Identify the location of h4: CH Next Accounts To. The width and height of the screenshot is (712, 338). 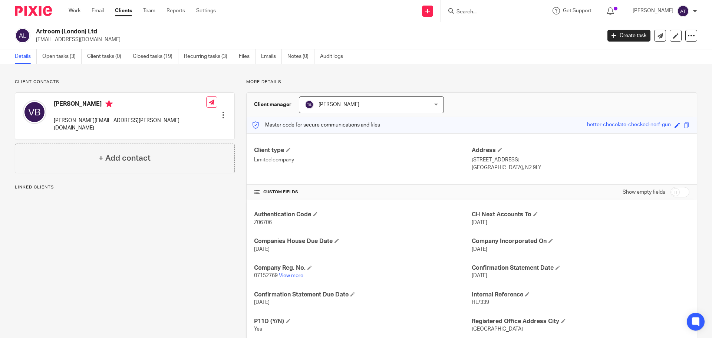
(580, 214).